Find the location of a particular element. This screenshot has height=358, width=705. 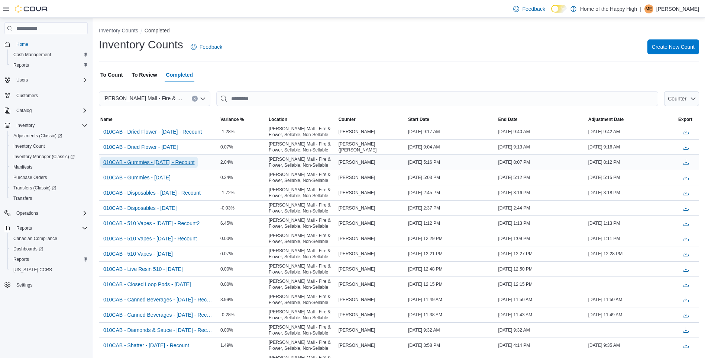

button: End Date is located at coordinates (542, 119).